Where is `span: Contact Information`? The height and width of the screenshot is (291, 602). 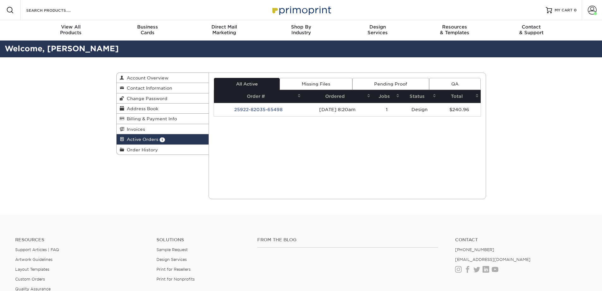 span: Contact Information is located at coordinates (148, 88).